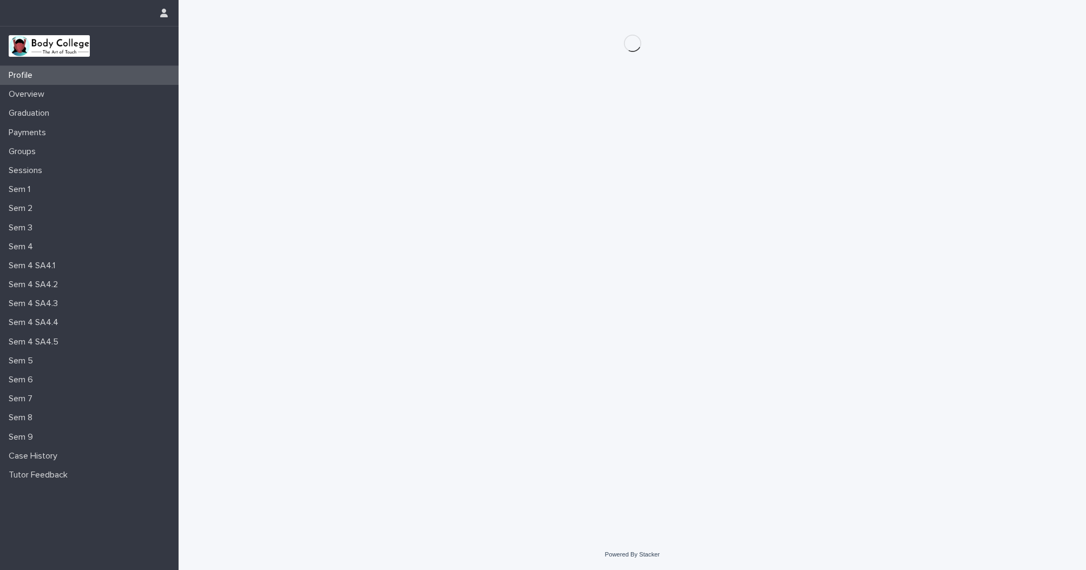  Describe the element at coordinates (36, 342) in the screenshot. I see `p: Sem 4 SA4.5` at that location.